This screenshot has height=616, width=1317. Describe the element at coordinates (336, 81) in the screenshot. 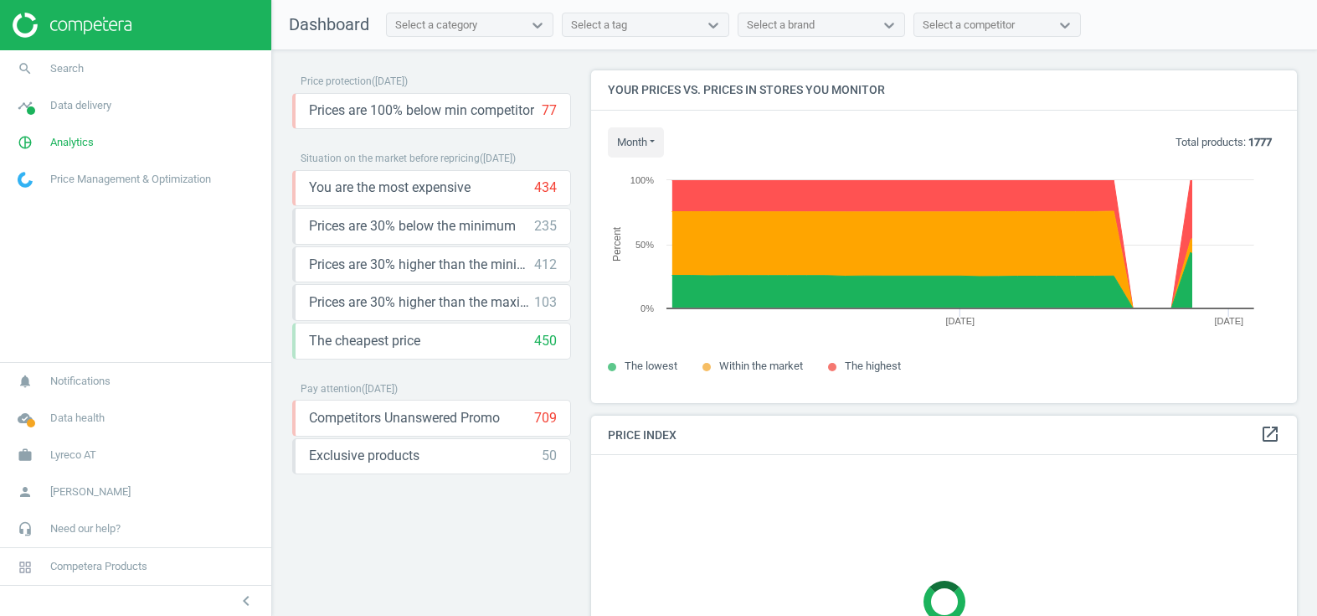

I see `span: Price protection` at that location.